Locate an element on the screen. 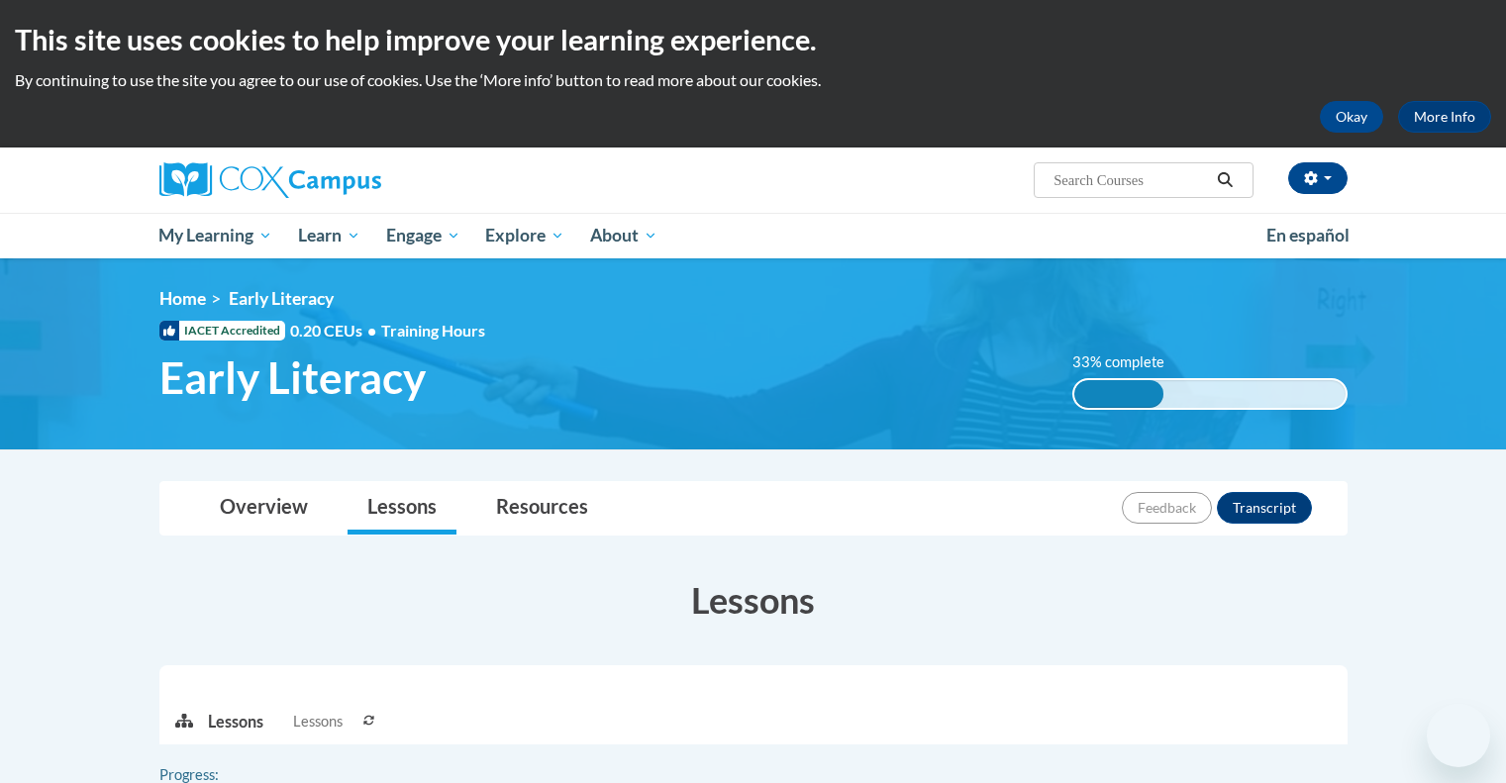 The image size is (1506, 783). p: By continuing to use the site you agree to our use of cookies. Use the ‘More info’ button to read... is located at coordinates (753, 80).